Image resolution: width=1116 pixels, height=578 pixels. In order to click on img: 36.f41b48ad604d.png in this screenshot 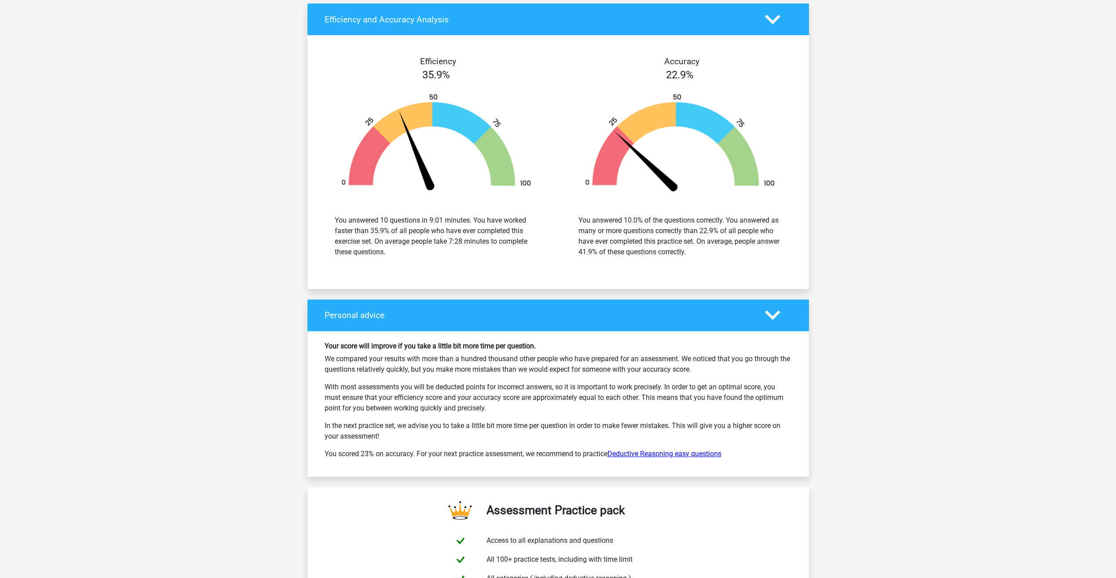, I will do `click(436, 143)`.